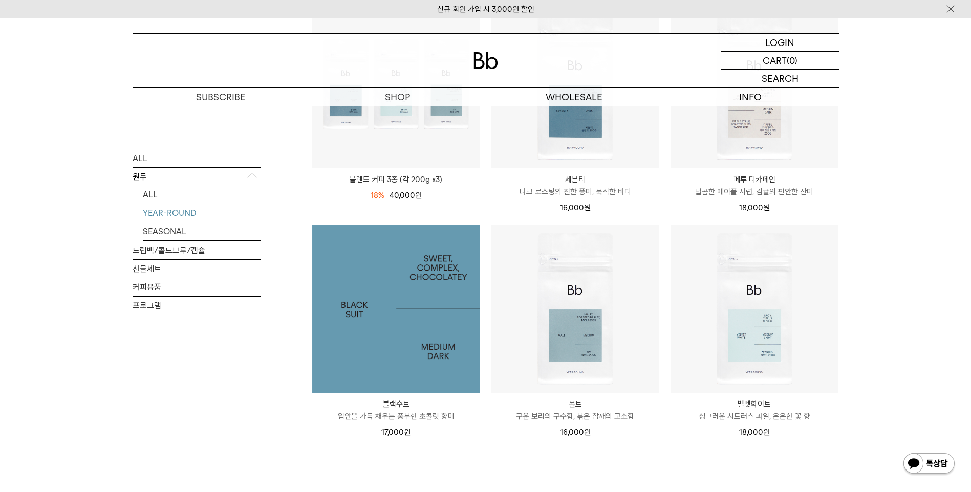  Describe the element at coordinates (396, 309) in the screenshot. I see `a: 블랙수트` at that location.